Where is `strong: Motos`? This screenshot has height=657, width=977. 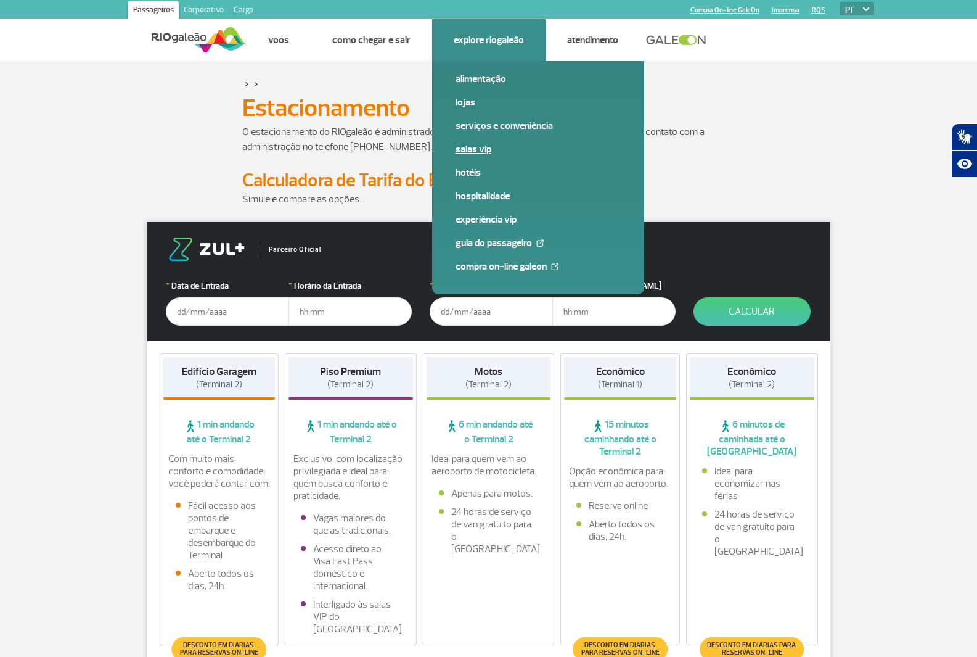 strong: Motos is located at coordinates (488, 371).